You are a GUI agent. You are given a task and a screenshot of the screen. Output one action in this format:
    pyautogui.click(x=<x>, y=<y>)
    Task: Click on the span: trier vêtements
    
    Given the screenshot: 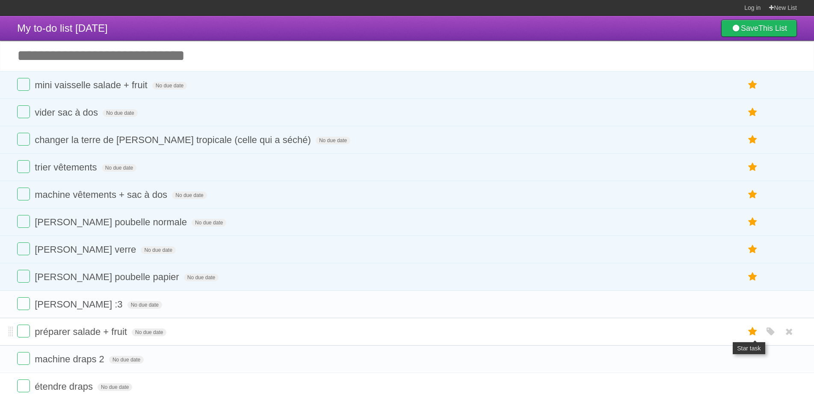 What is the action you would take?
    pyautogui.click(x=67, y=167)
    